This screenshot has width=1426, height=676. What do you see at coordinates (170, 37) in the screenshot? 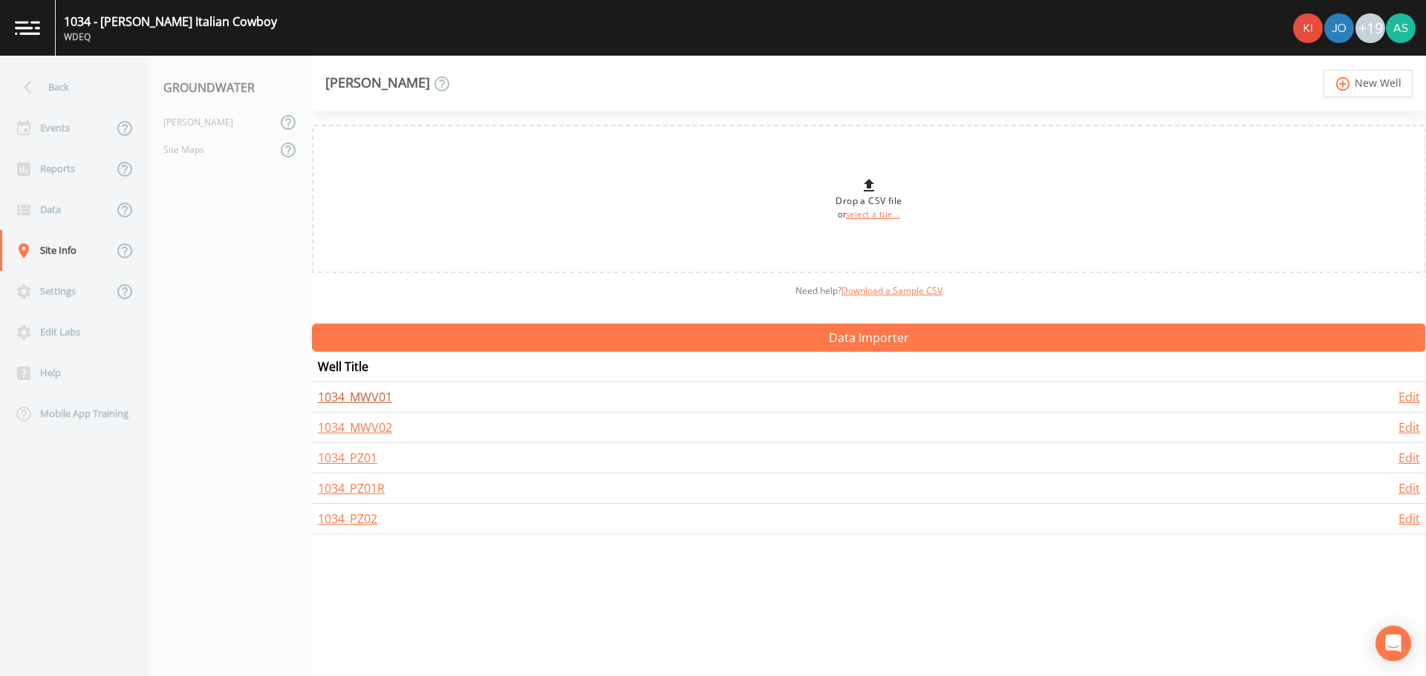
I see `div: WDEQ` at bounding box center [170, 37].